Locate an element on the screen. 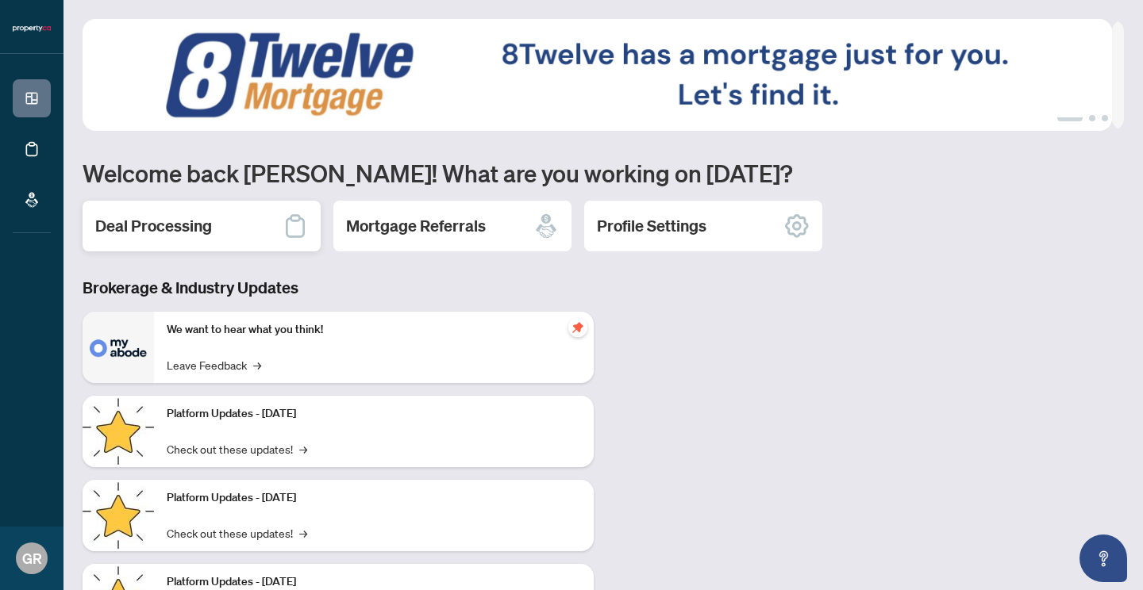 The image size is (1143, 590). img: logo is located at coordinates (32, 29).